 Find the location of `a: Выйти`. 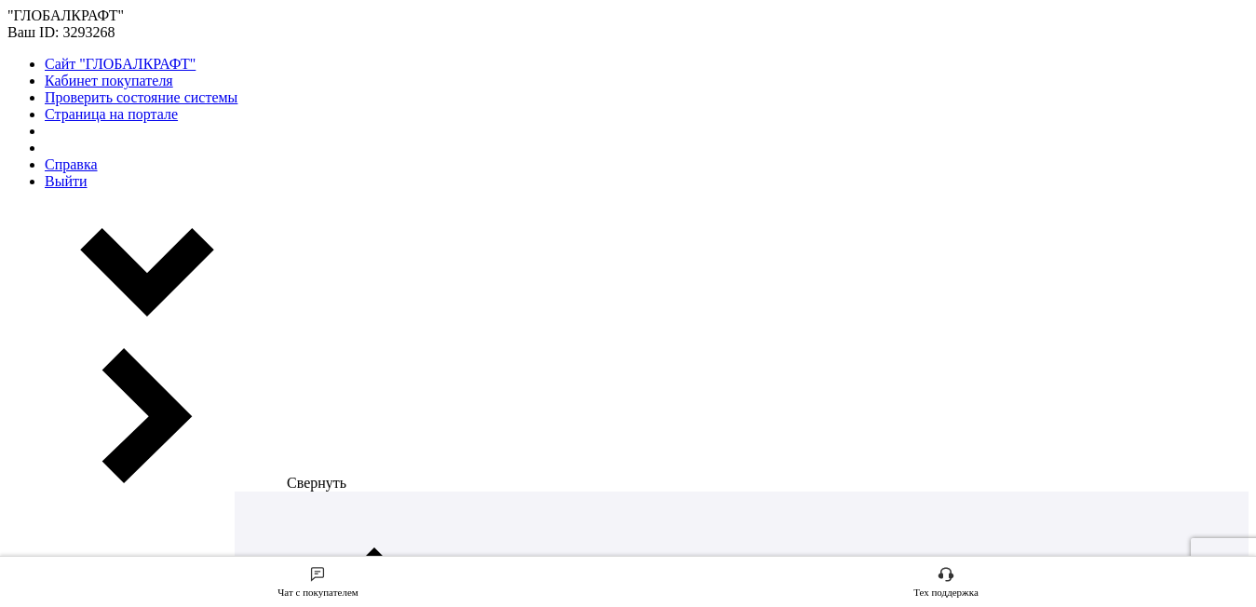

a: Выйти is located at coordinates (66, 181).